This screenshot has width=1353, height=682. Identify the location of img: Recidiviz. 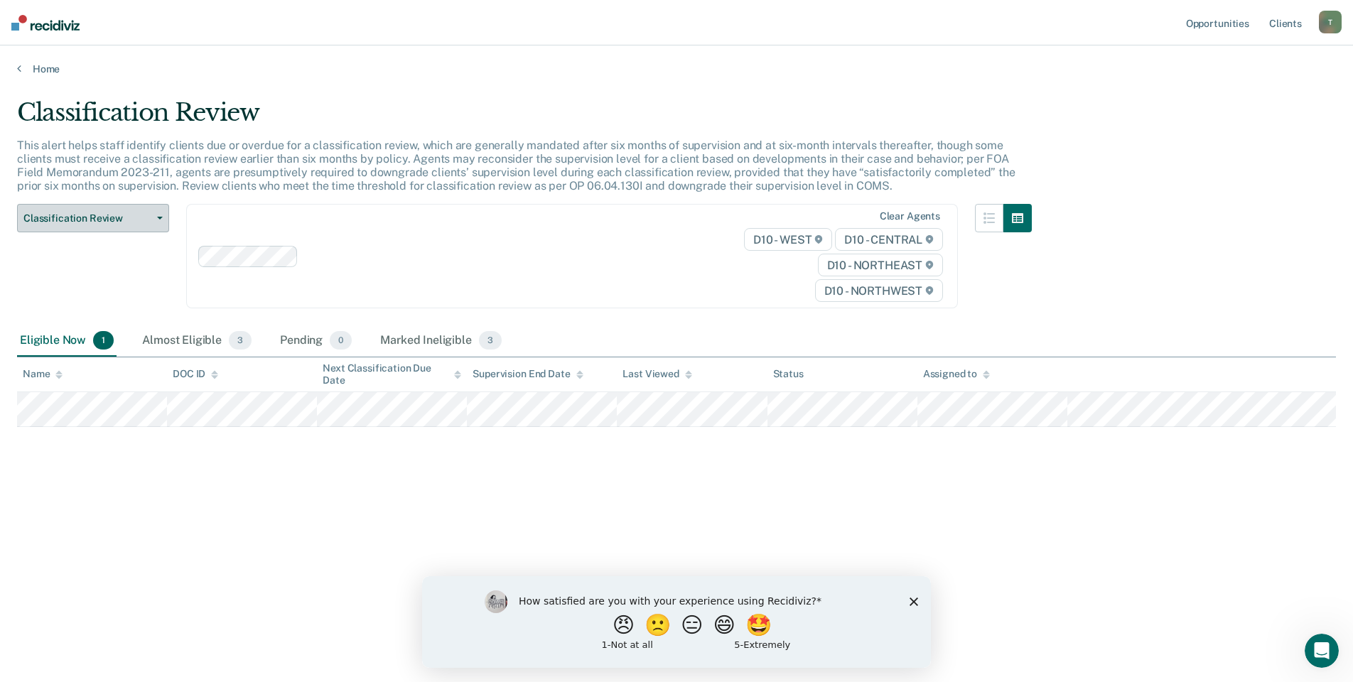
(45, 23).